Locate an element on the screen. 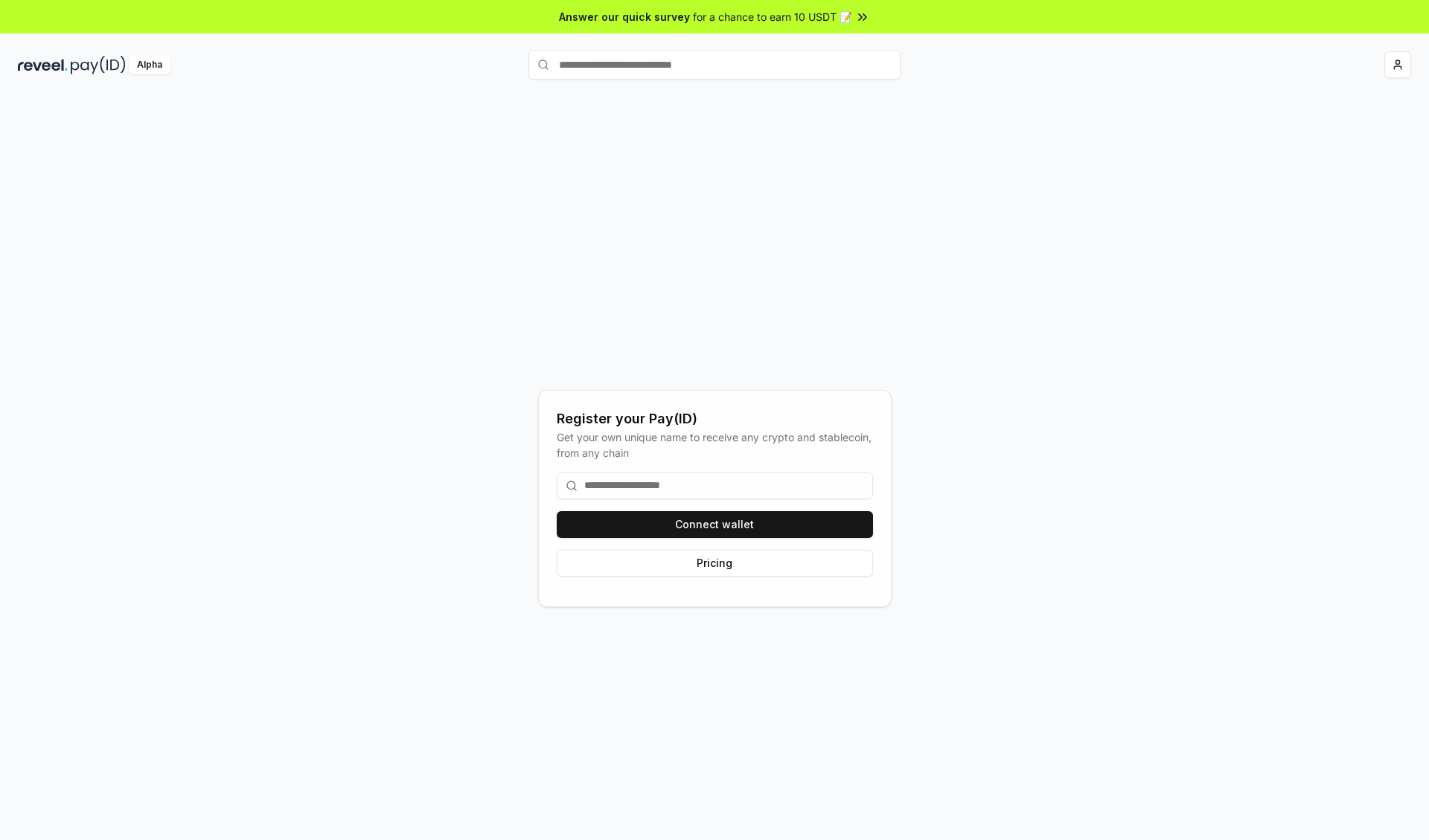 The width and height of the screenshot is (1429, 840). button: Pricing is located at coordinates (714, 564).